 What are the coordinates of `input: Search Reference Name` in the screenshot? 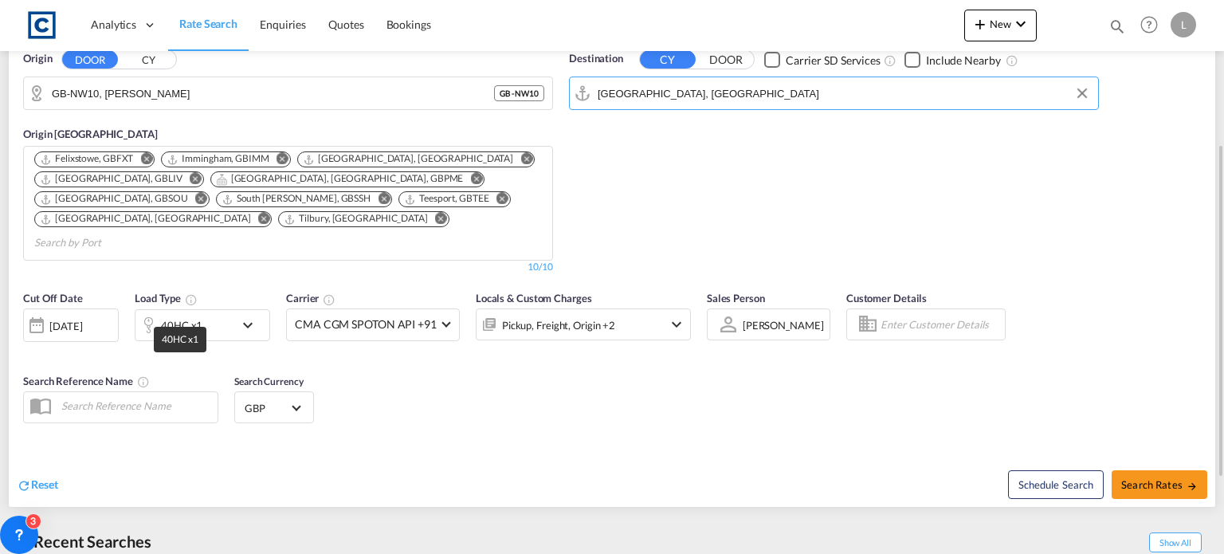 It's located at (135, 405).